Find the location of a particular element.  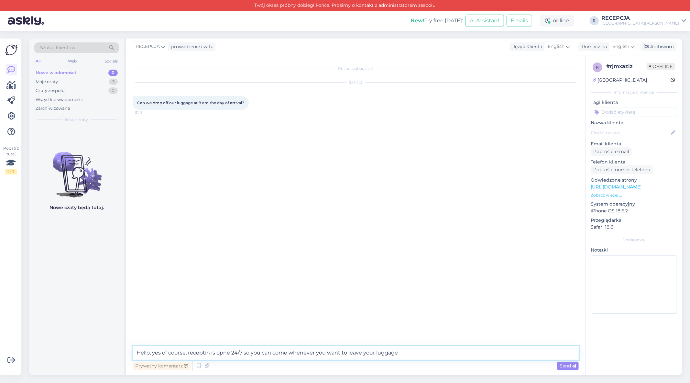

div: Dodatkowy is located at coordinates (634, 240).